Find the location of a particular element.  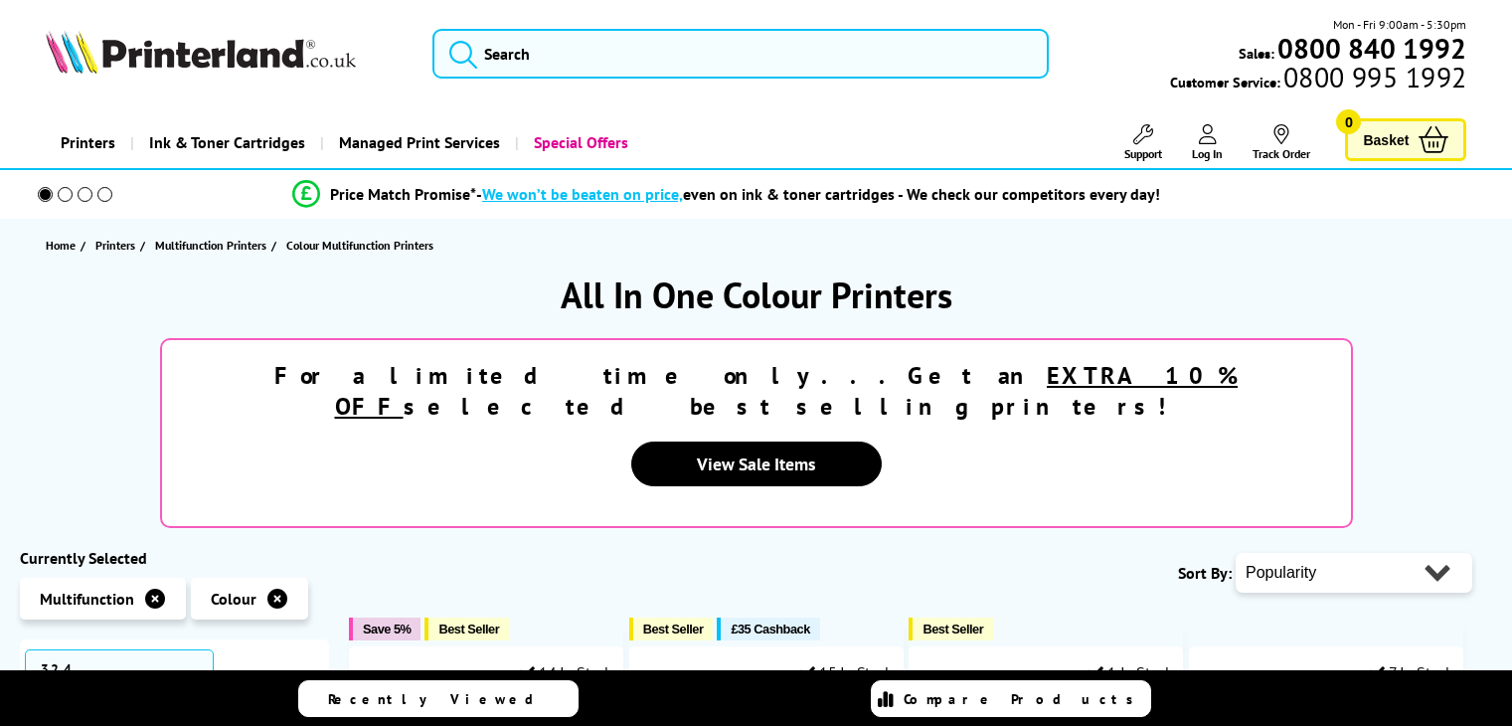

span: Multifunction is located at coordinates (86, 598).